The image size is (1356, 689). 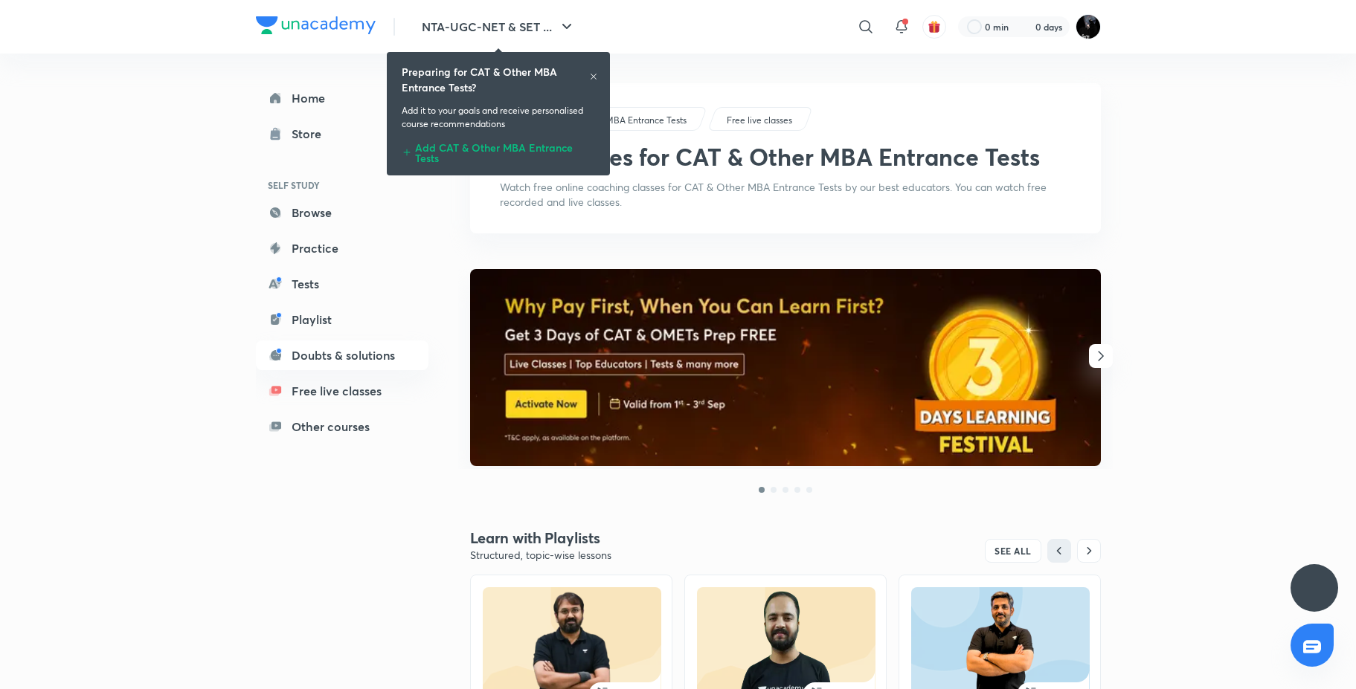 What do you see at coordinates (1025, 27) in the screenshot?
I see `img: streak` at bounding box center [1025, 27].